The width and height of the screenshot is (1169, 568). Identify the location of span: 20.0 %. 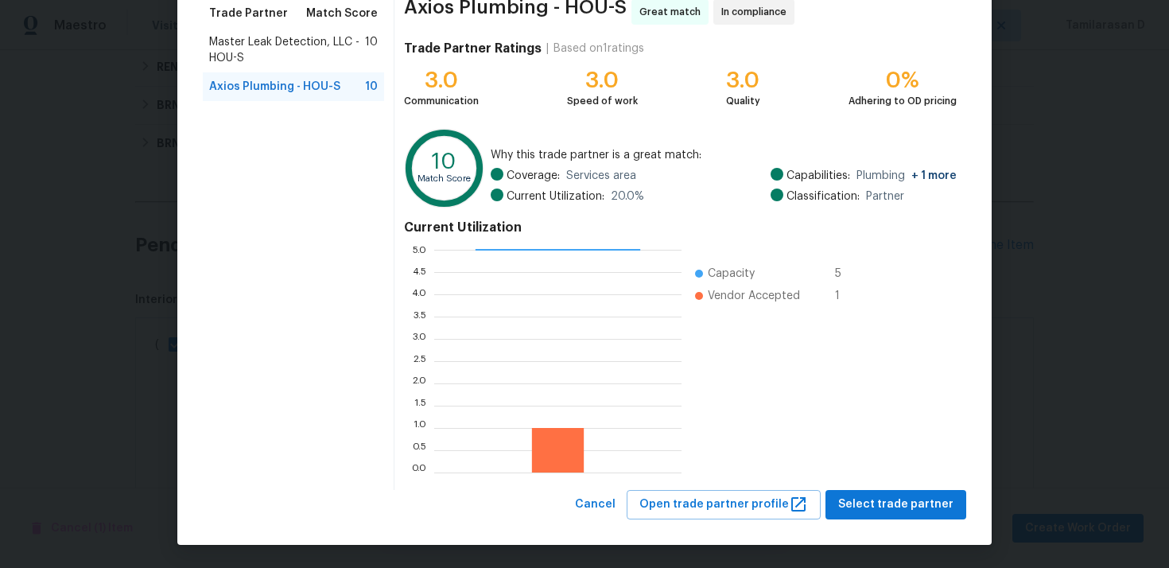
(627, 196).